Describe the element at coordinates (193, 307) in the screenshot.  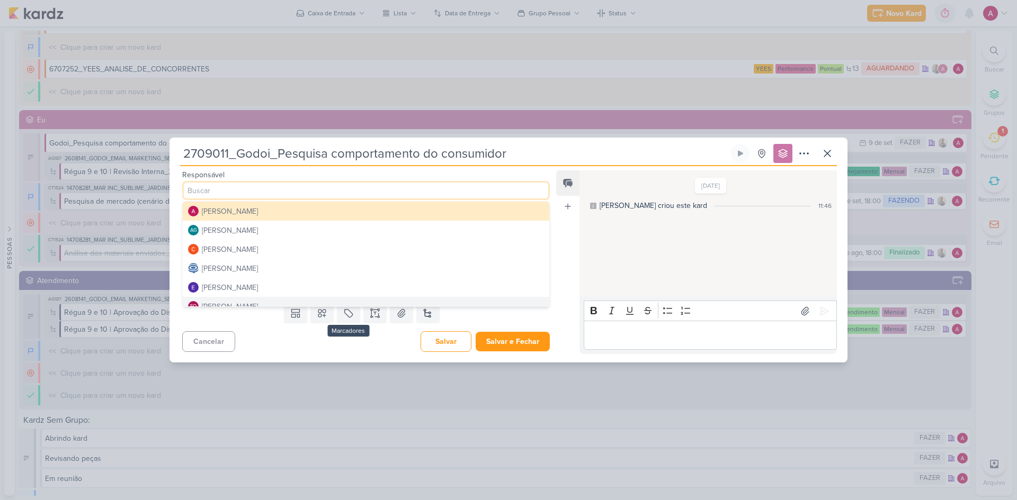
I see `div: Fabio Oliveira` at that location.